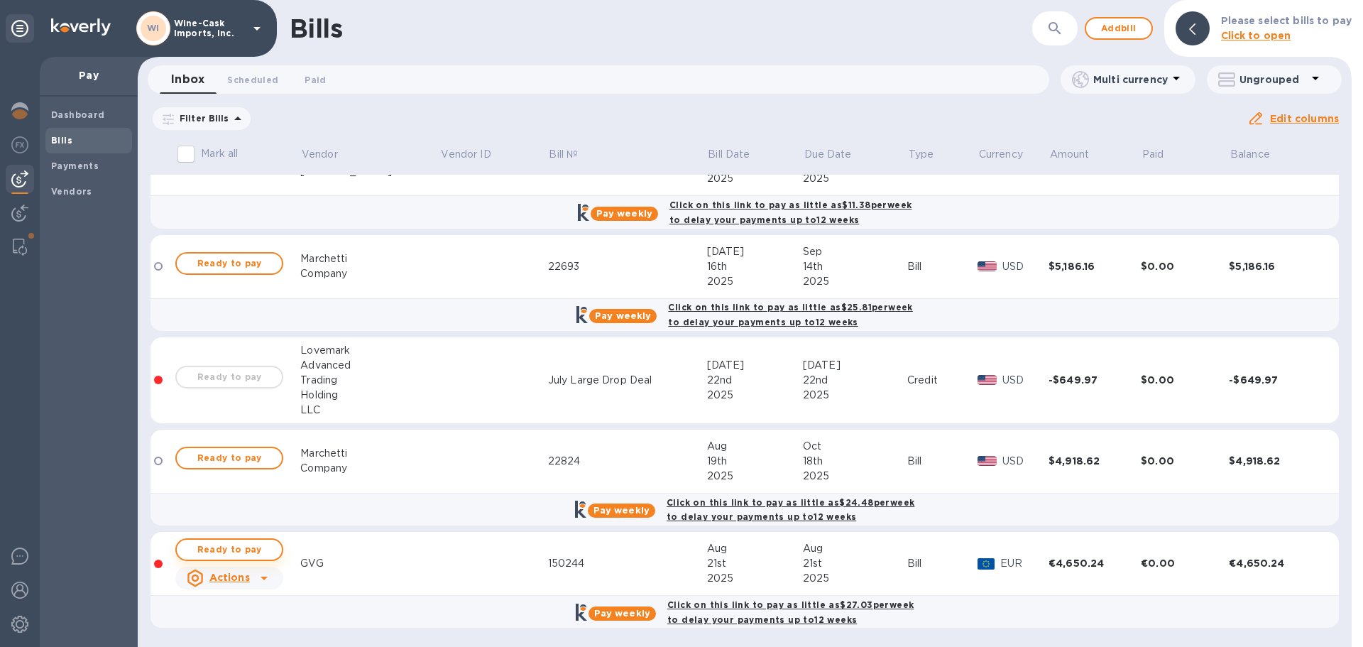 Image resolution: width=1363 pixels, height=647 pixels. What do you see at coordinates (1256, 35) in the screenshot?
I see `b: Click to open` at bounding box center [1256, 35].